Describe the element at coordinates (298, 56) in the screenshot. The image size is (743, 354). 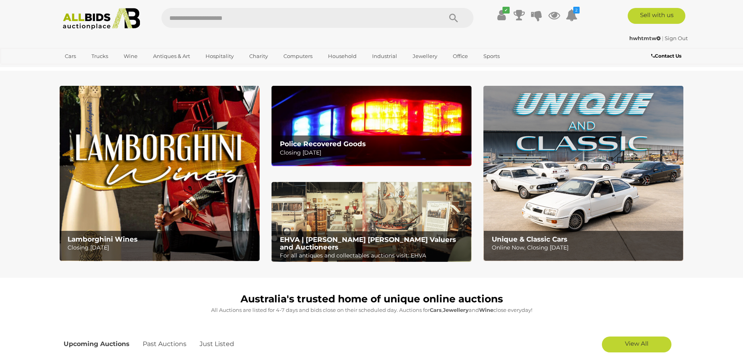
I see `a: Computers` at that location.